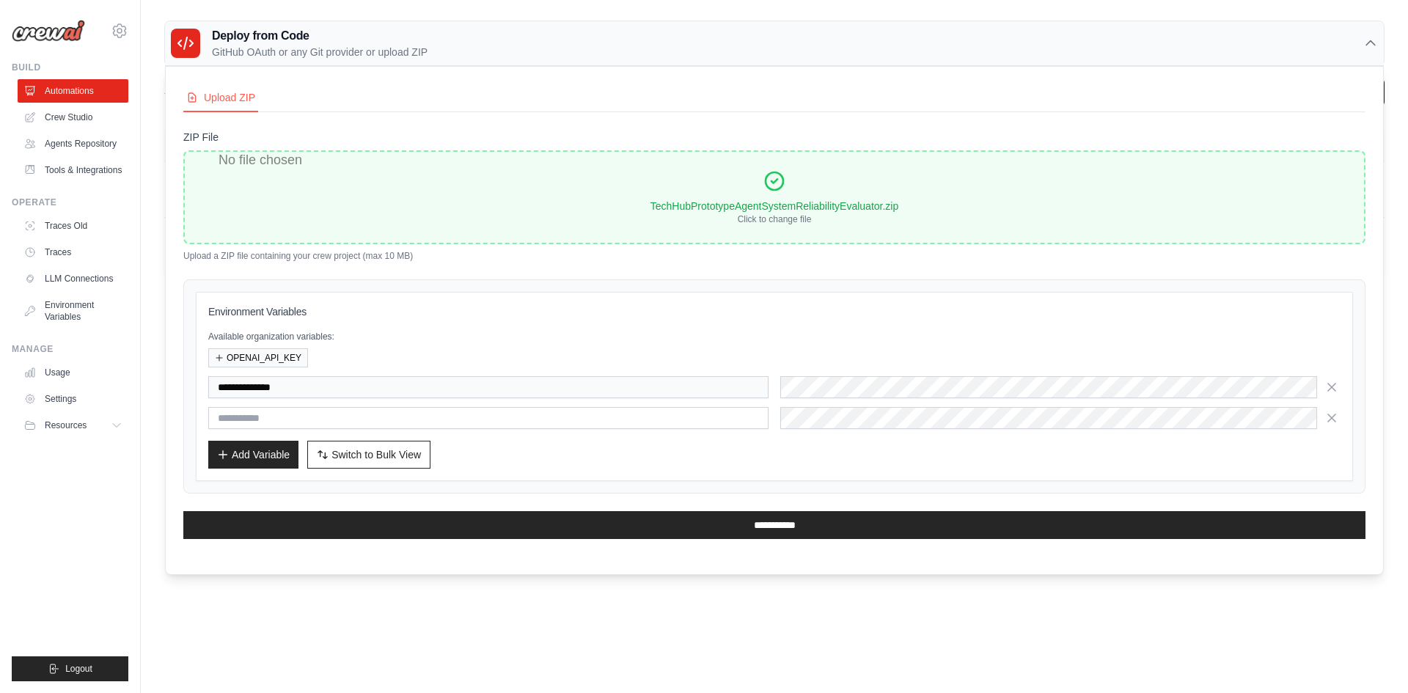 The width and height of the screenshot is (1408, 693). I want to click on h3: Environment Variables, so click(774, 312).